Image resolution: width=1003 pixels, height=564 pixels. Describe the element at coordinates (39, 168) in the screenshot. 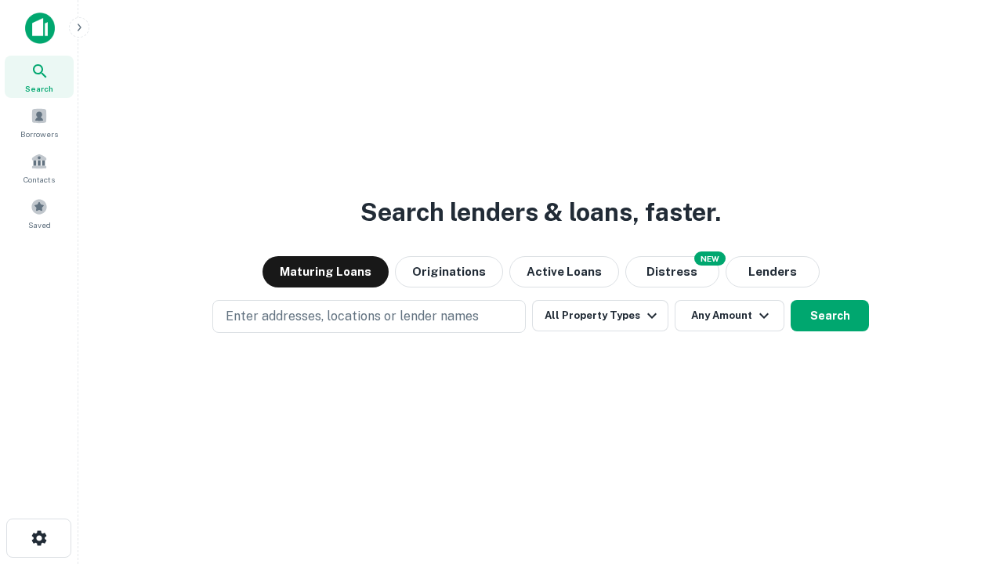

I see `div: Contacts` at that location.